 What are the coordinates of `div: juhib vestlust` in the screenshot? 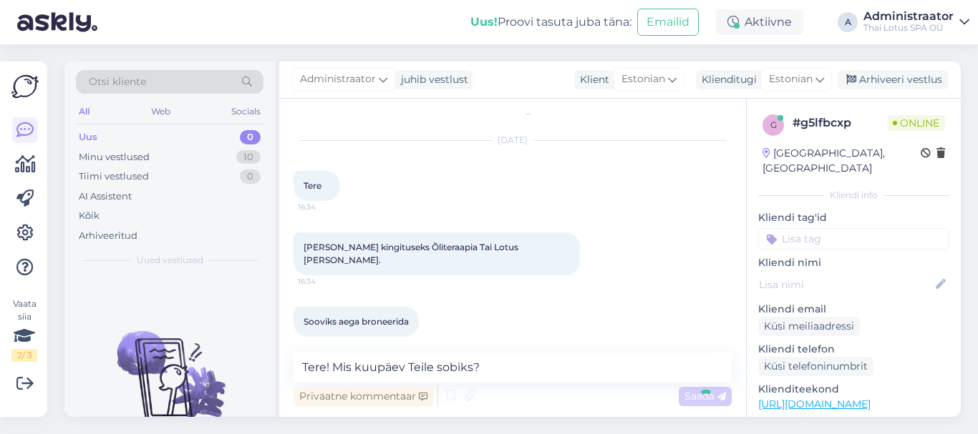 It's located at (432, 79).